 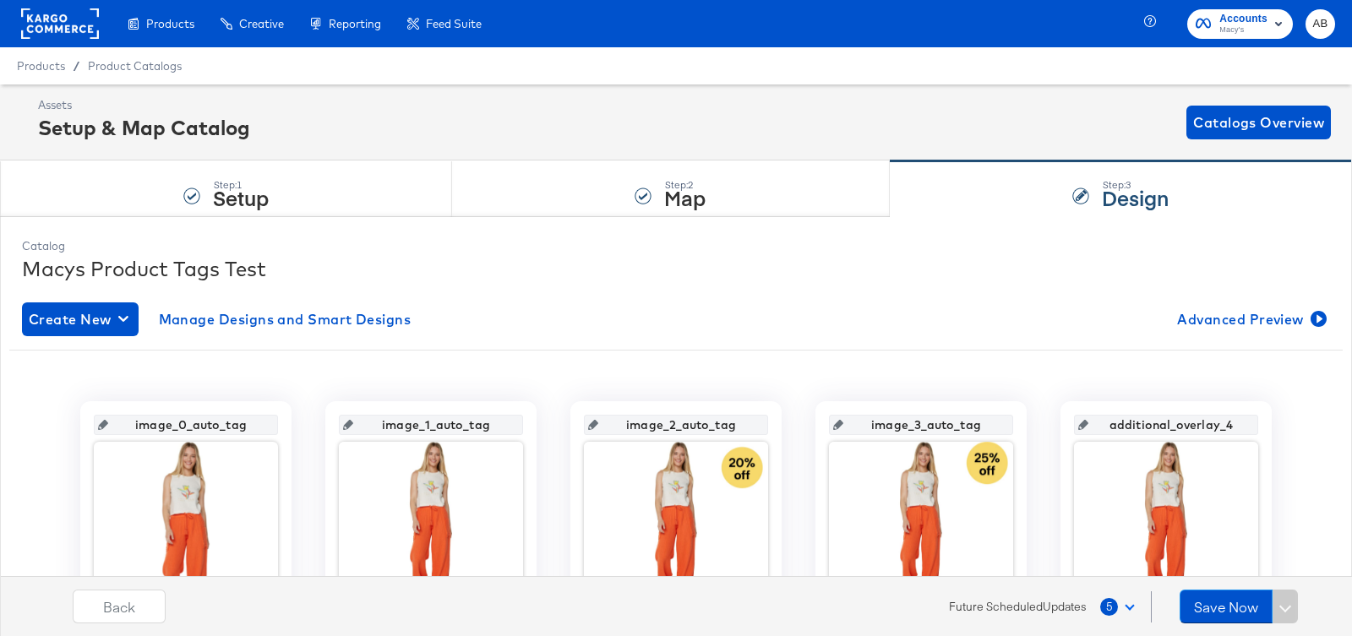 I want to click on span: Macy's, so click(x=1243, y=30).